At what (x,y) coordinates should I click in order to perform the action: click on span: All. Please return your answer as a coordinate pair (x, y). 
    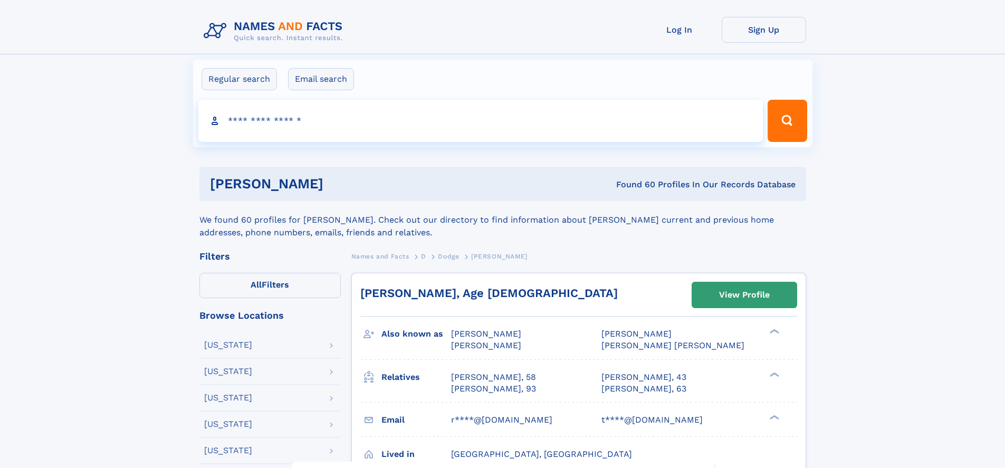
    Looking at the image, I should click on (256, 284).